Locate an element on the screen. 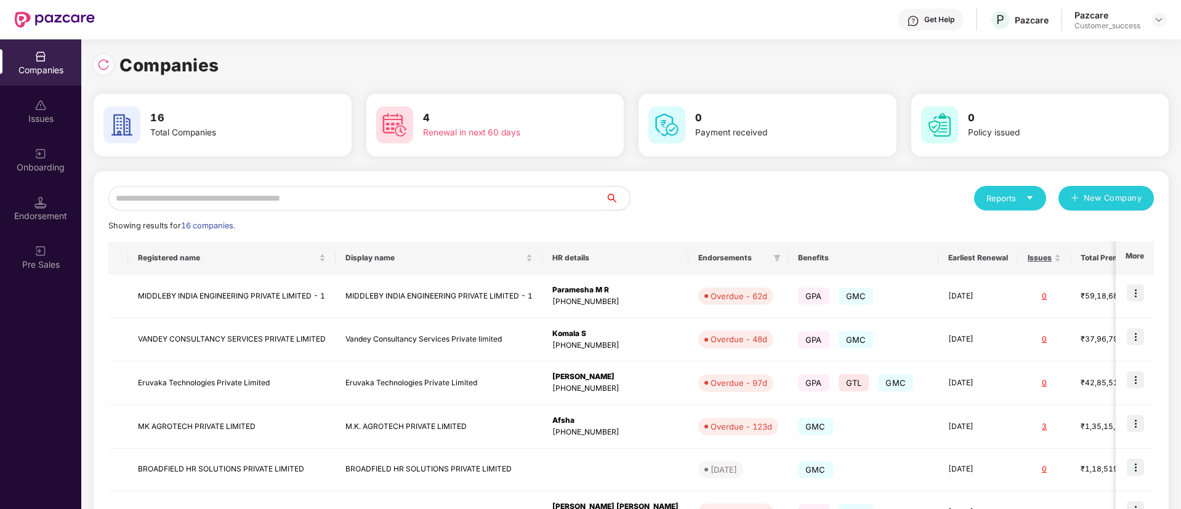 This screenshot has width=1181, height=509. span: Registered name is located at coordinates (227, 258).